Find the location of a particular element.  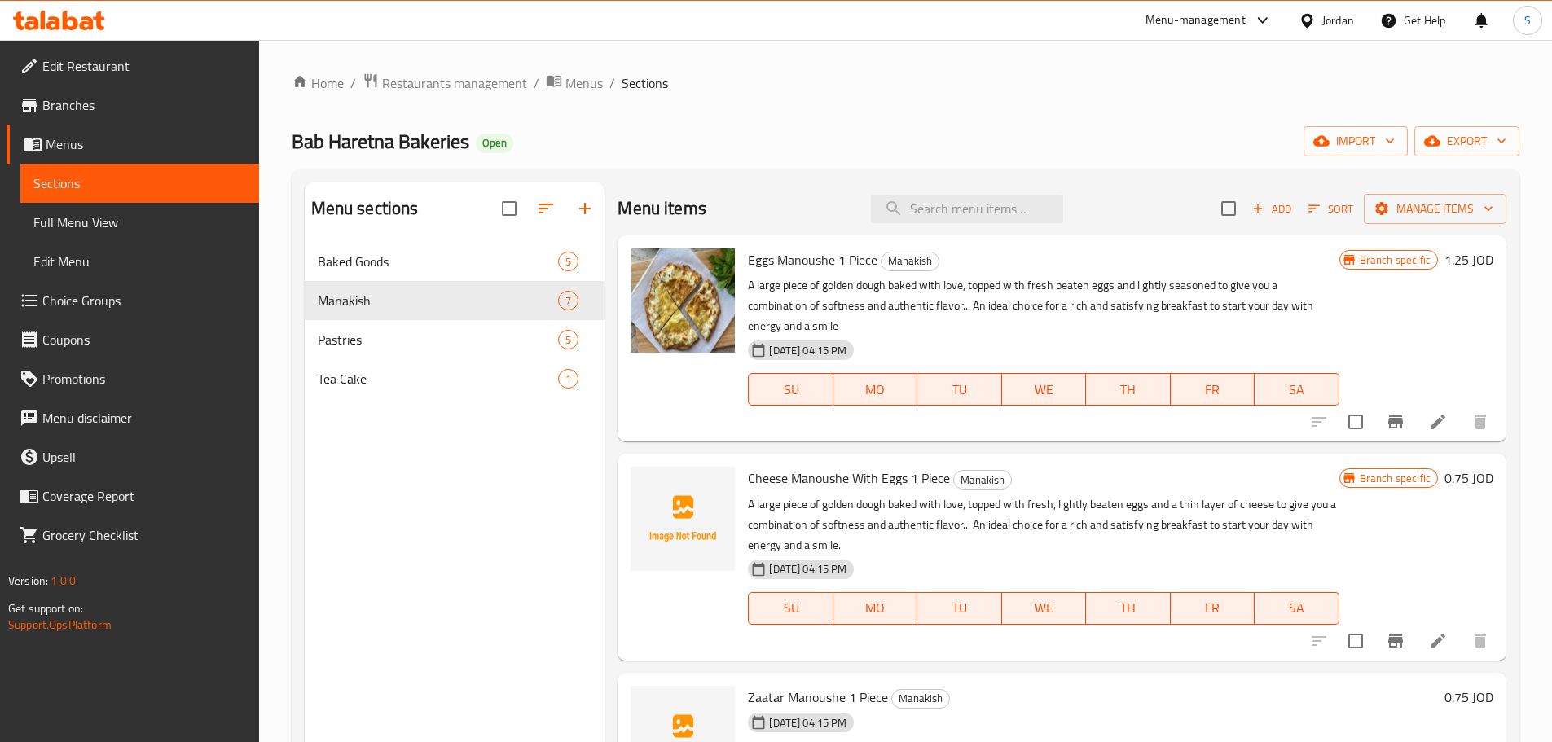

nav: breadcrumb is located at coordinates (905, 83).